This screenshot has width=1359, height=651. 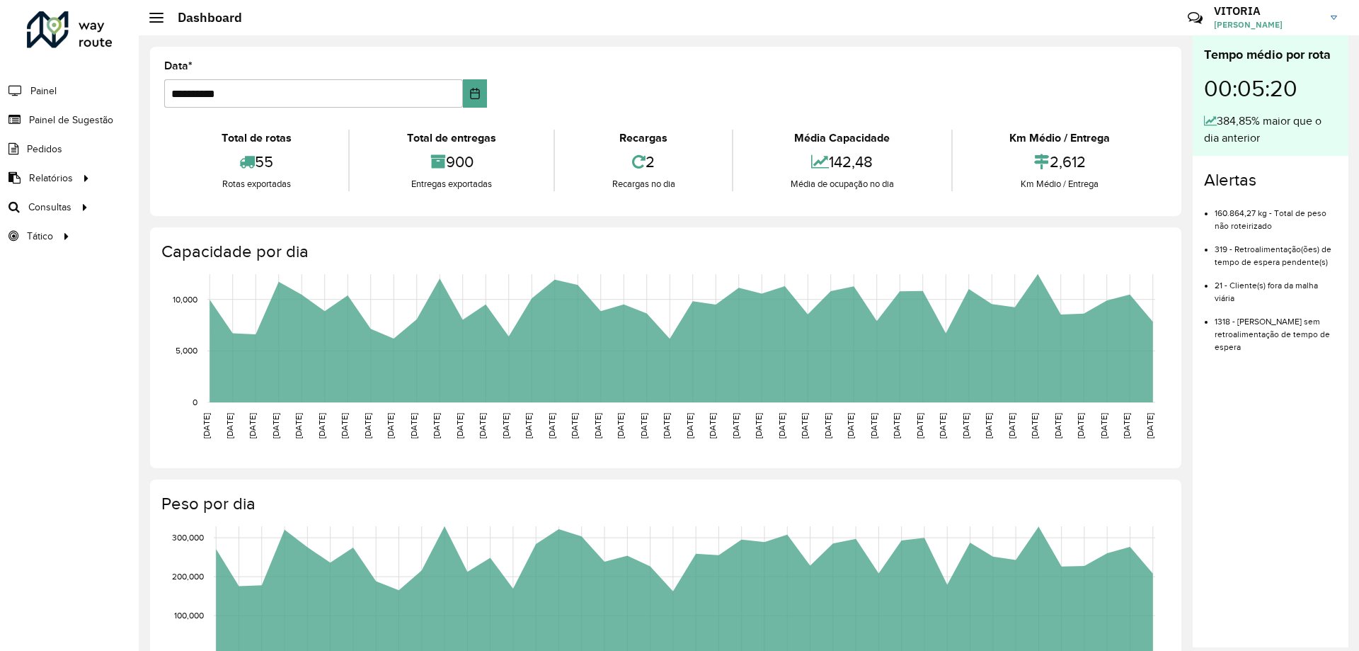 What do you see at coordinates (178, 66) in the screenshot?
I see `label: Data` at bounding box center [178, 66].